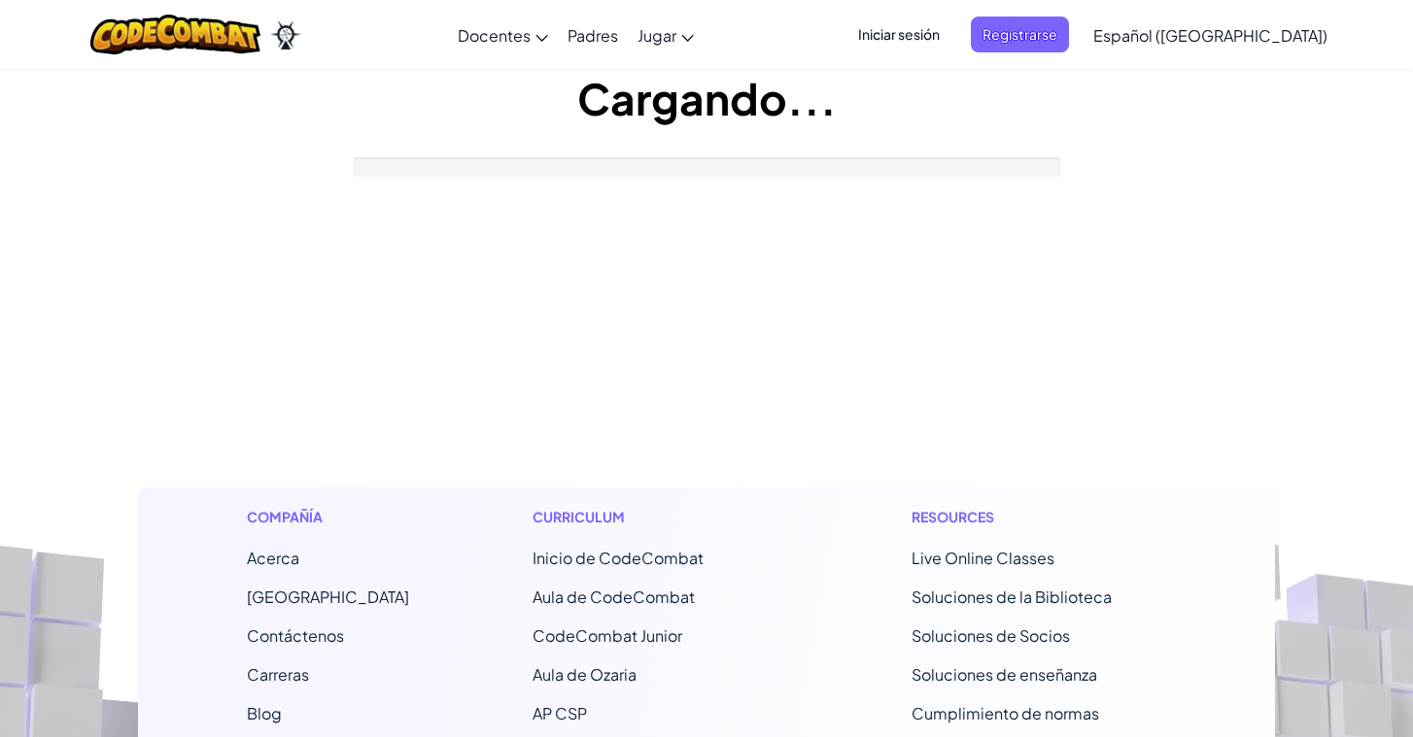 The width and height of the screenshot is (1413, 737). Describe the element at coordinates (593, 35) in the screenshot. I see `a: Padres` at that location.